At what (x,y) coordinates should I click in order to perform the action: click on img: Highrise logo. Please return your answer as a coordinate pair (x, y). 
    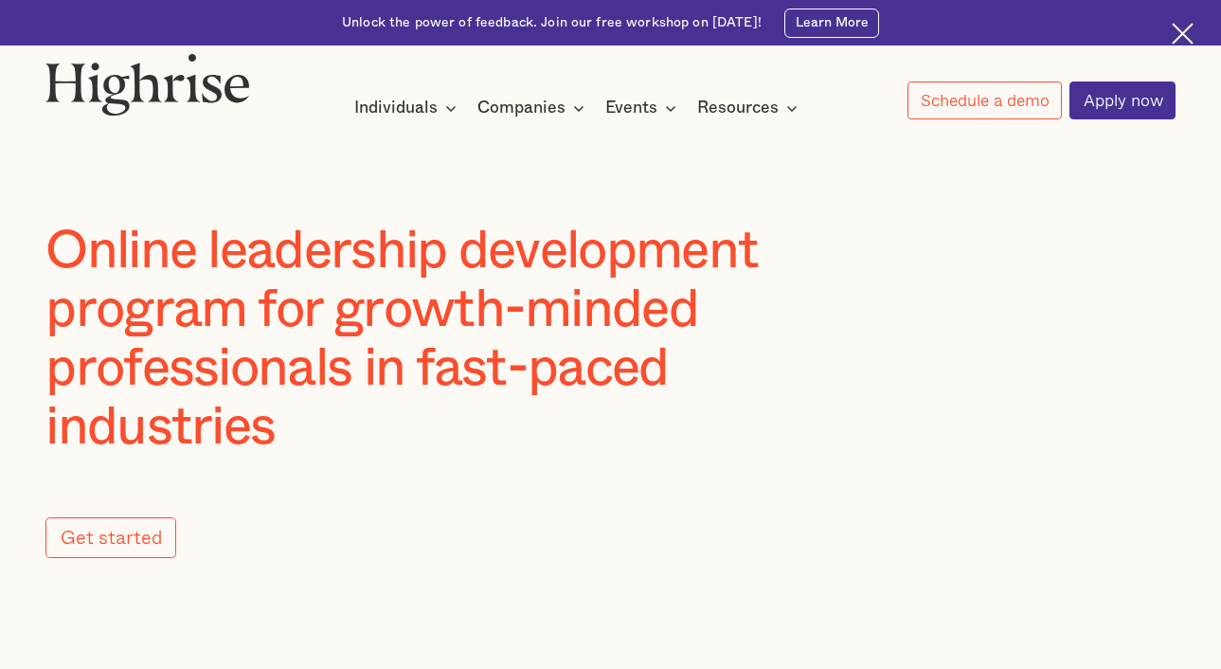
    Looking at the image, I should click on (148, 83).